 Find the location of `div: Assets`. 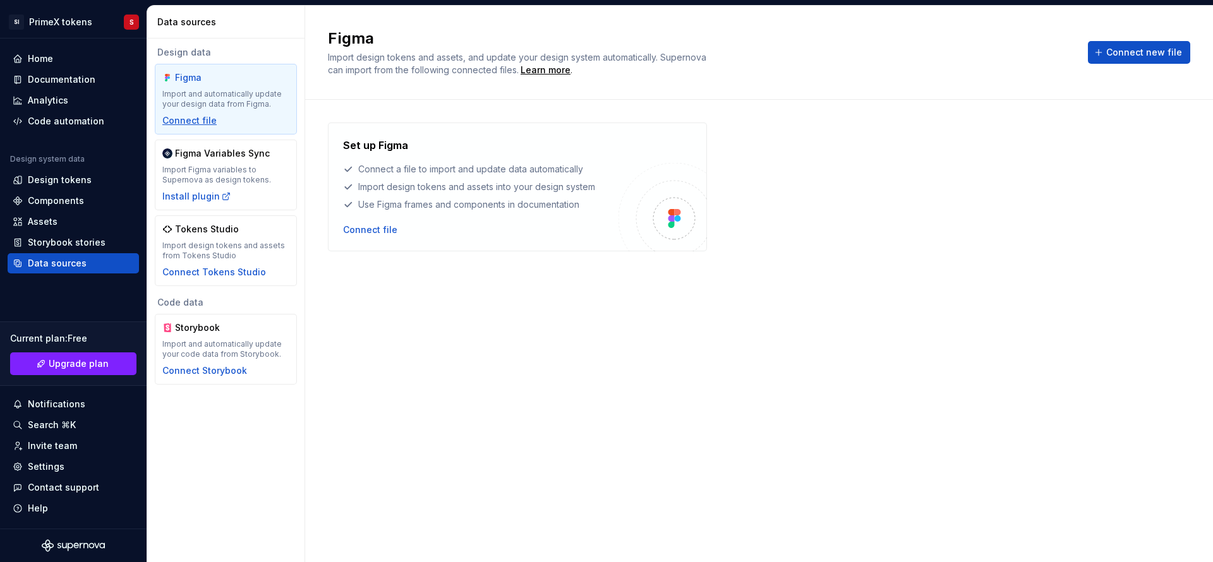

div: Assets is located at coordinates (42, 222).